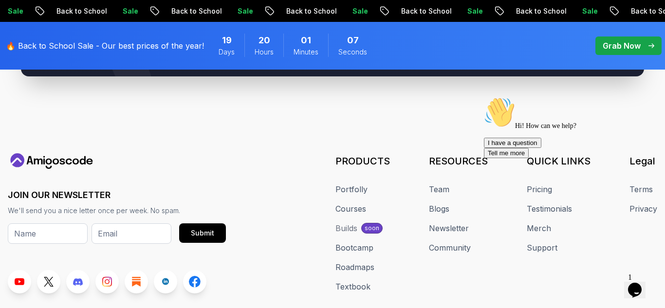 This screenshot has width=665, height=308. Describe the element at coordinates (353, 287) in the screenshot. I see `a: Textbook` at that location.